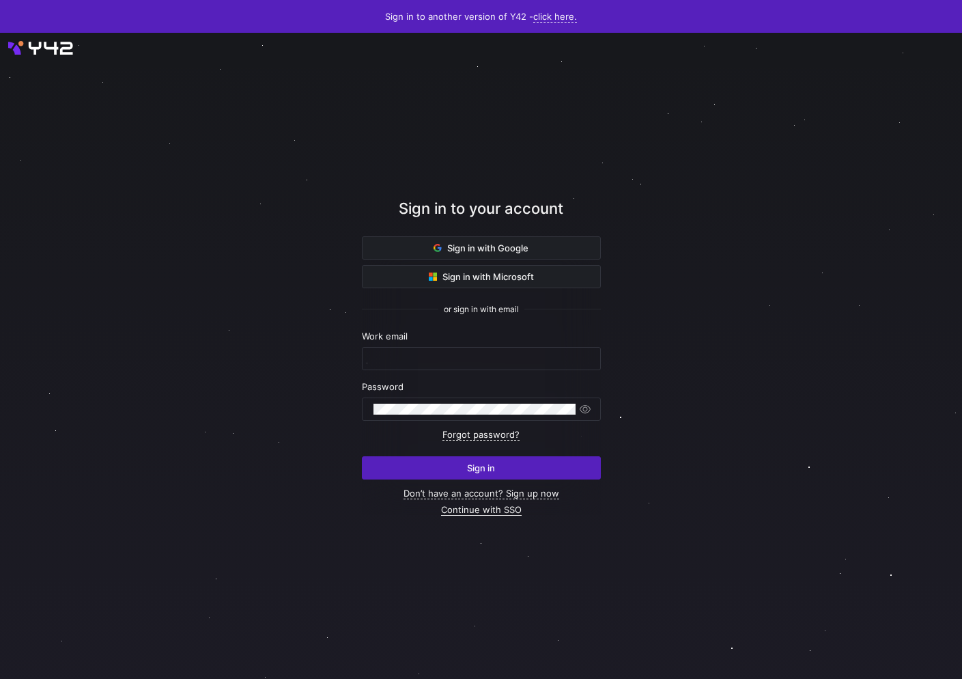  I want to click on a: Forgot password?, so click(481, 434).